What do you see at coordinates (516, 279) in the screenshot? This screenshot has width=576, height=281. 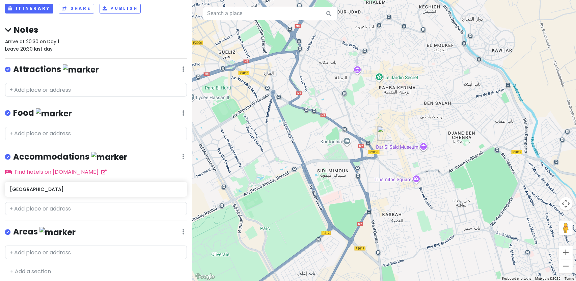 I see `button: Keyboard shortcuts` at bounding box center [516, 279].